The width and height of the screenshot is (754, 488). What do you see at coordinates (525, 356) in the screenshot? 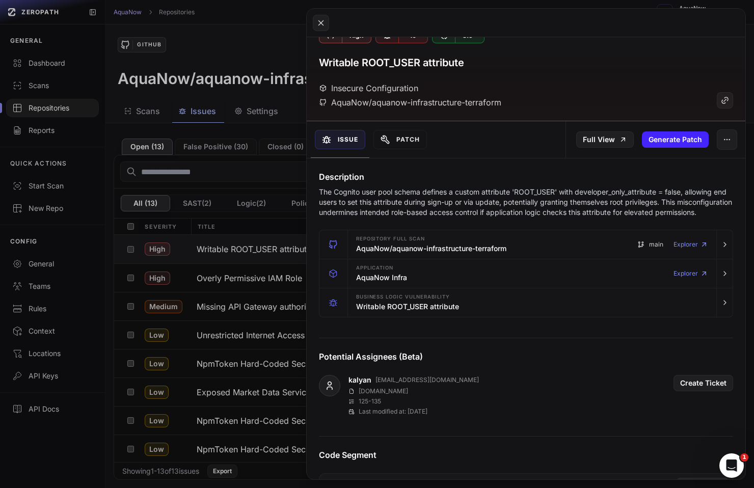
I see `h4: Potential Assignees (Beta)` at bounding box center [525, 356].